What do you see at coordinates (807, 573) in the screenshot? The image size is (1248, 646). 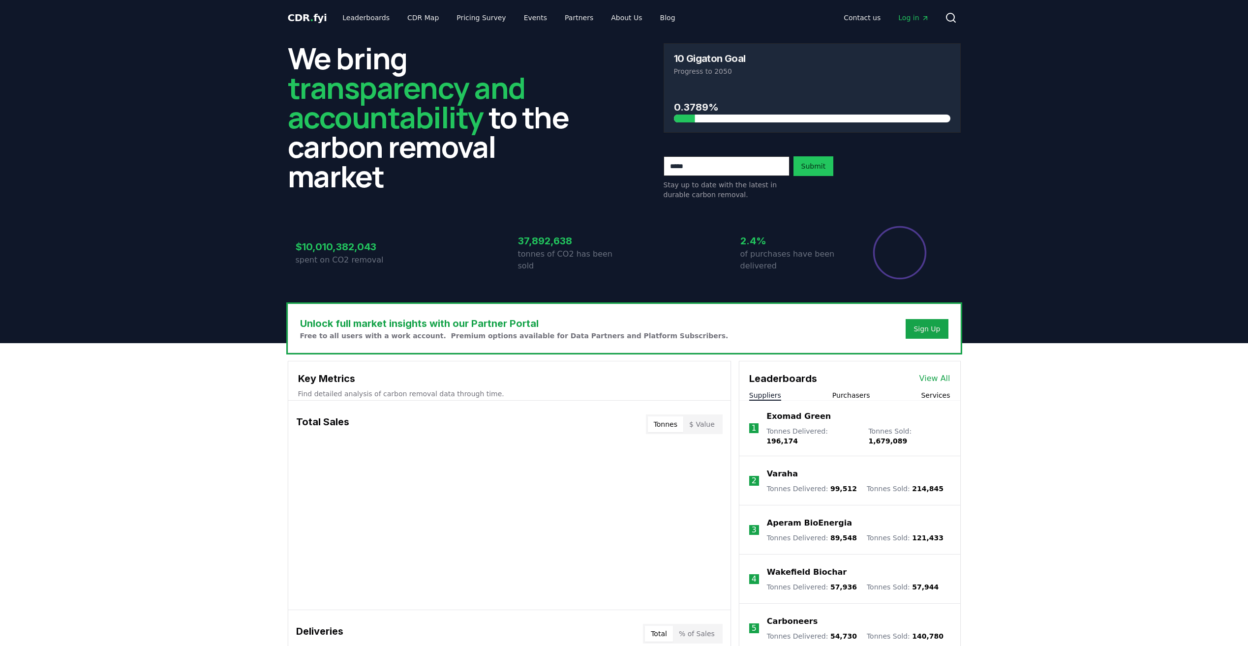 I see `a: Wakefield Biochar` at bounding box center [807, 573].